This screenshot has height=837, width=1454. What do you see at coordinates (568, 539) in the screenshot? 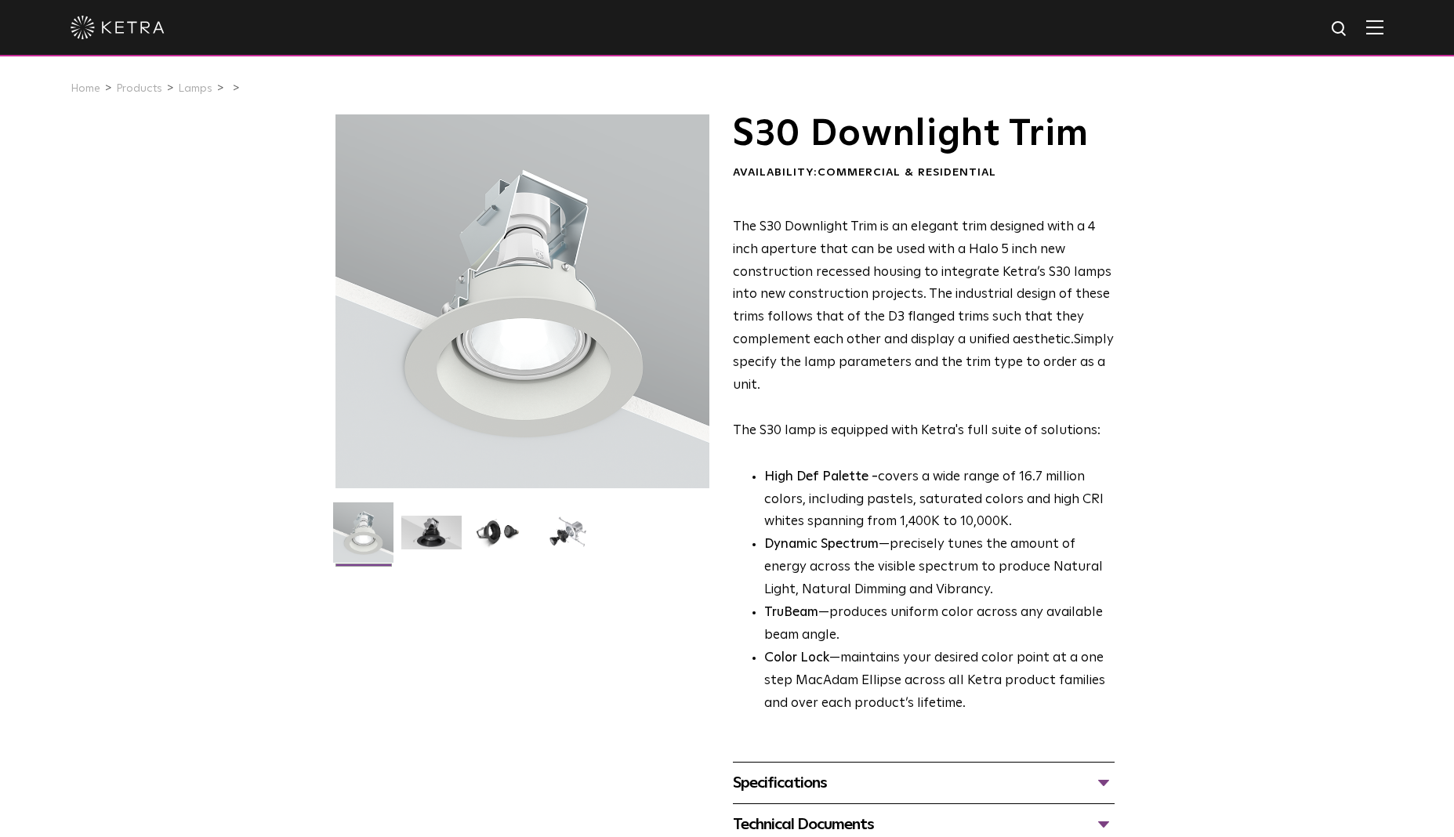
I see `img: S30 Halo Downlight_Exploded_Black` at bounding box center [568, 539].